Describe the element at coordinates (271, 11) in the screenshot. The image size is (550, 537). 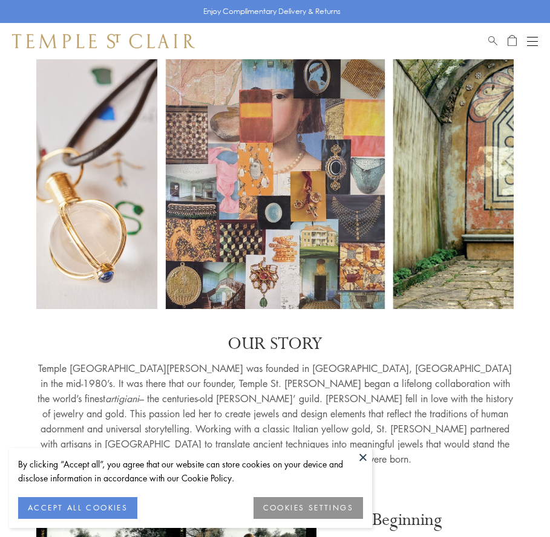
I see `p: Enjoy Complimentary Delivery & Returns` at that location.